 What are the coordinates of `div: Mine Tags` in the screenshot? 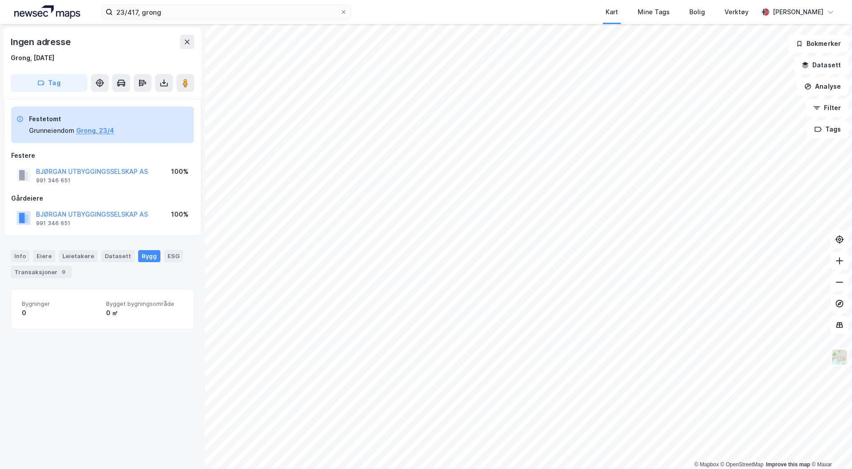 It's located at (654, 12).